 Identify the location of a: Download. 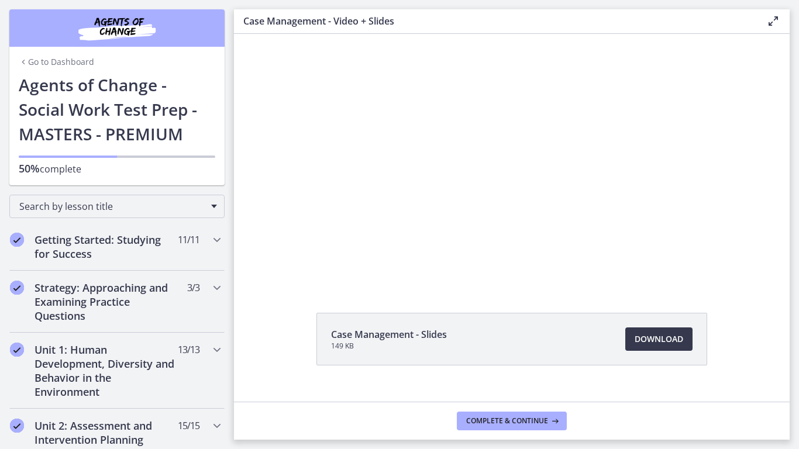
(659, 339).